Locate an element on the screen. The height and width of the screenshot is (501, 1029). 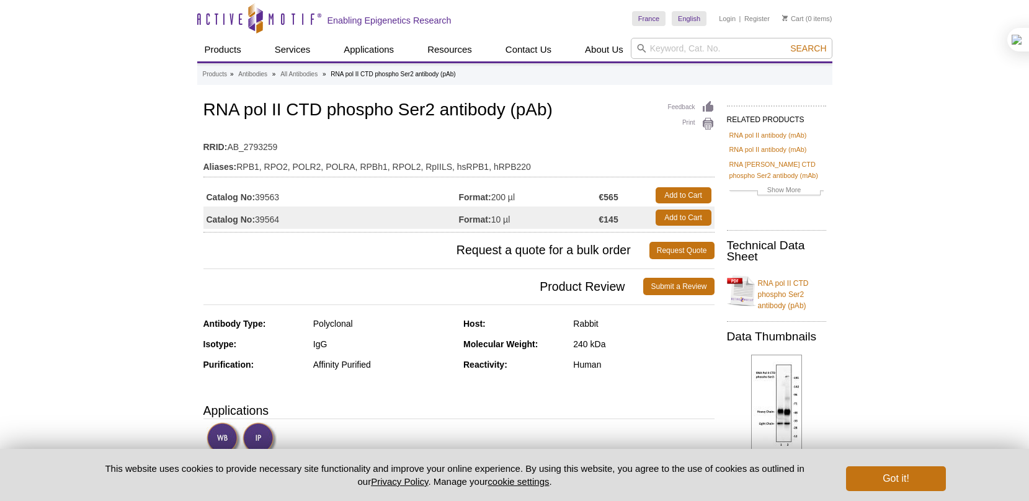
strong: Purification: is located at coordinates (229, 365).